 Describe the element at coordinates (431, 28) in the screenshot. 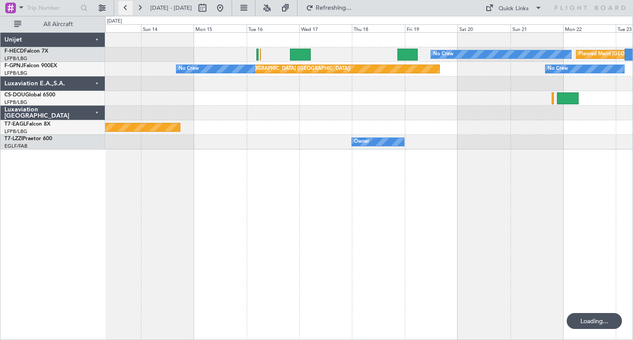

I see `div: Fri 19` at that location.